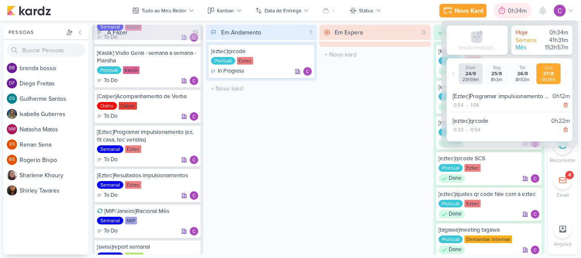 This screenshot has width=581, height=258. What do you see at coordinates (107, 106) in the screenshot?
I see `div: Diário` at bounding box center [107, 106].